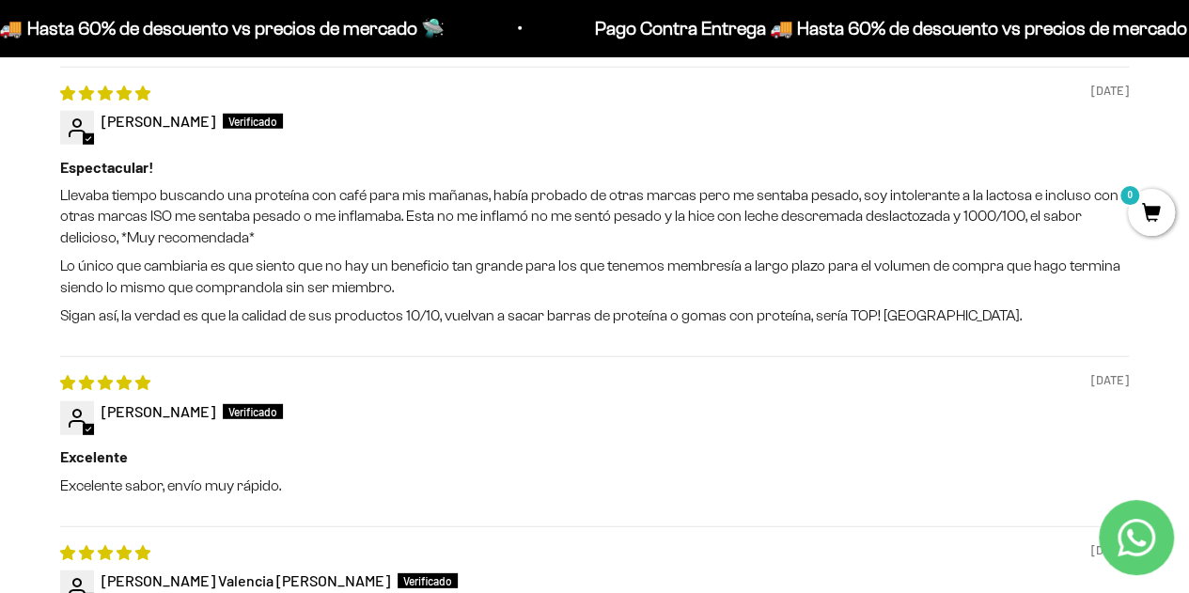  I want to click on b: Espectacular!, so click(594, 167).